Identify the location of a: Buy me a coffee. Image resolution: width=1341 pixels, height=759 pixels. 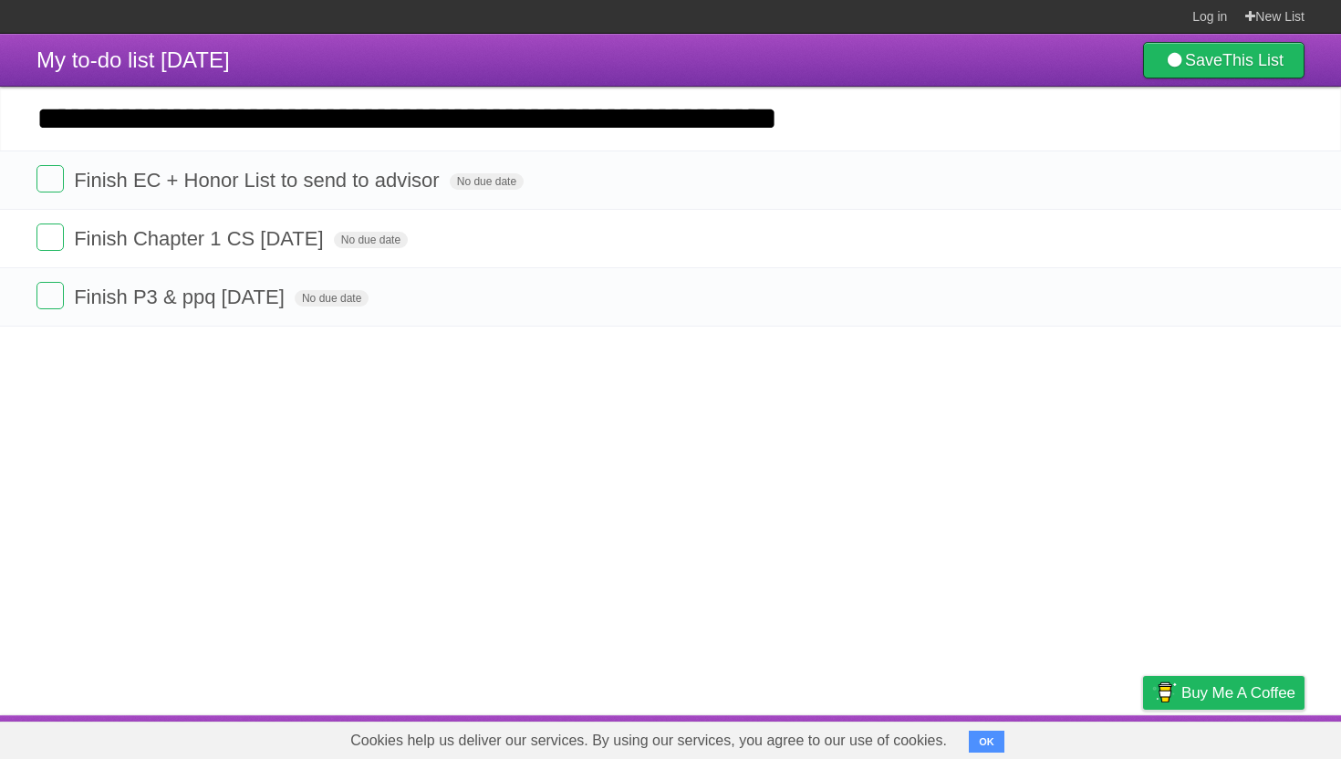
(1223, 692).